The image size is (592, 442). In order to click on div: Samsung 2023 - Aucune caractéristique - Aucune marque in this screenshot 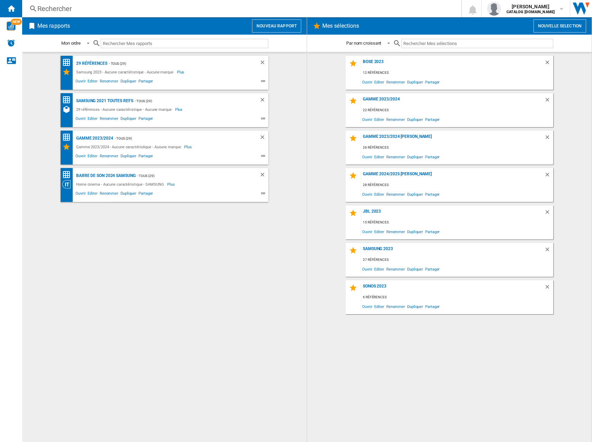, I will do `click(126, 72)`.